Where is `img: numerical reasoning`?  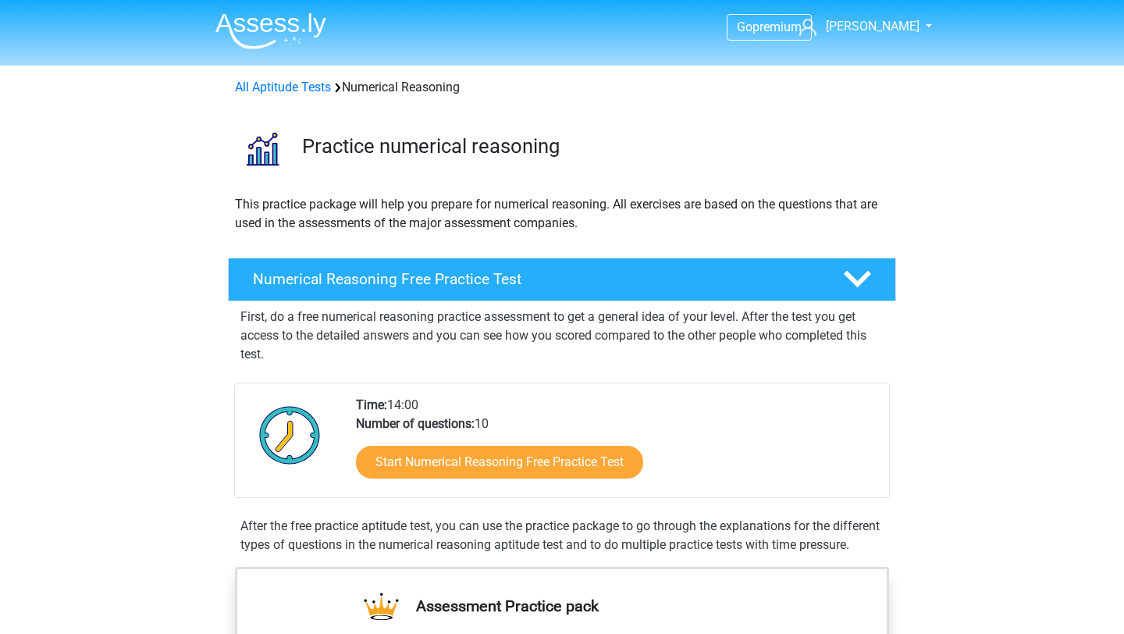 img: numerical reasoning is located at coordinates (261, 148).